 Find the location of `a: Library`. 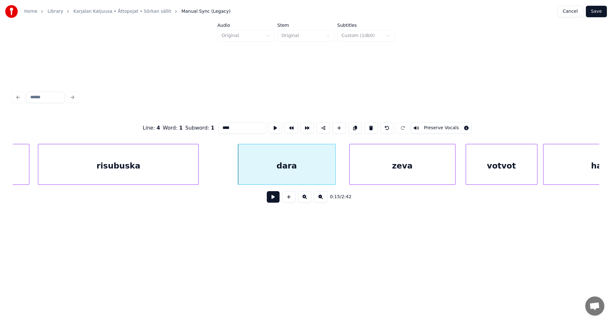

a: Library is located at coordinates (55, 11).